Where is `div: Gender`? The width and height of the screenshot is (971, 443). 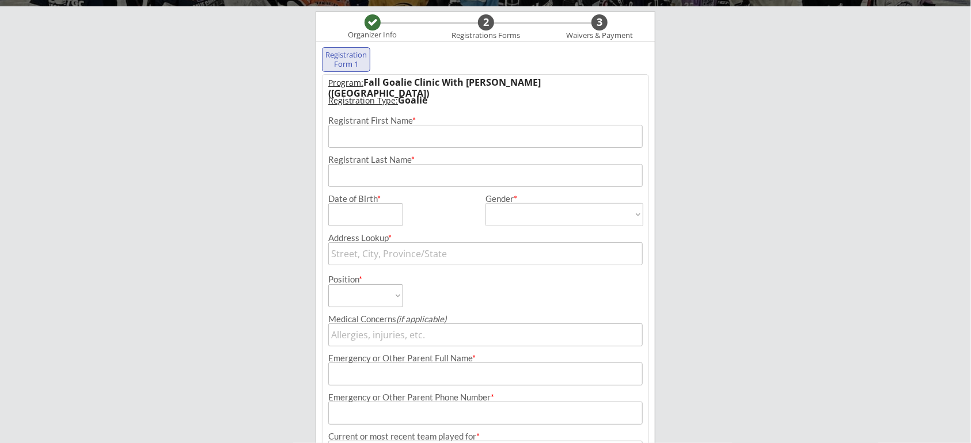 div: Gender is located at coordinates (564, 199).